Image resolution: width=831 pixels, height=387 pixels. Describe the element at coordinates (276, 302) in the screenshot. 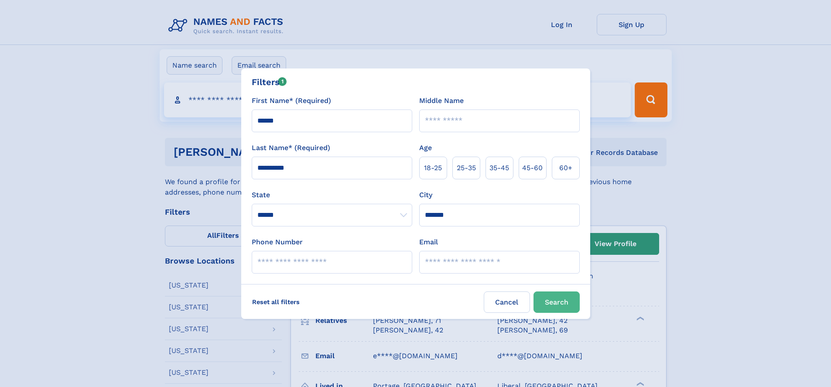

I see `label: Reset all filters` at that location.